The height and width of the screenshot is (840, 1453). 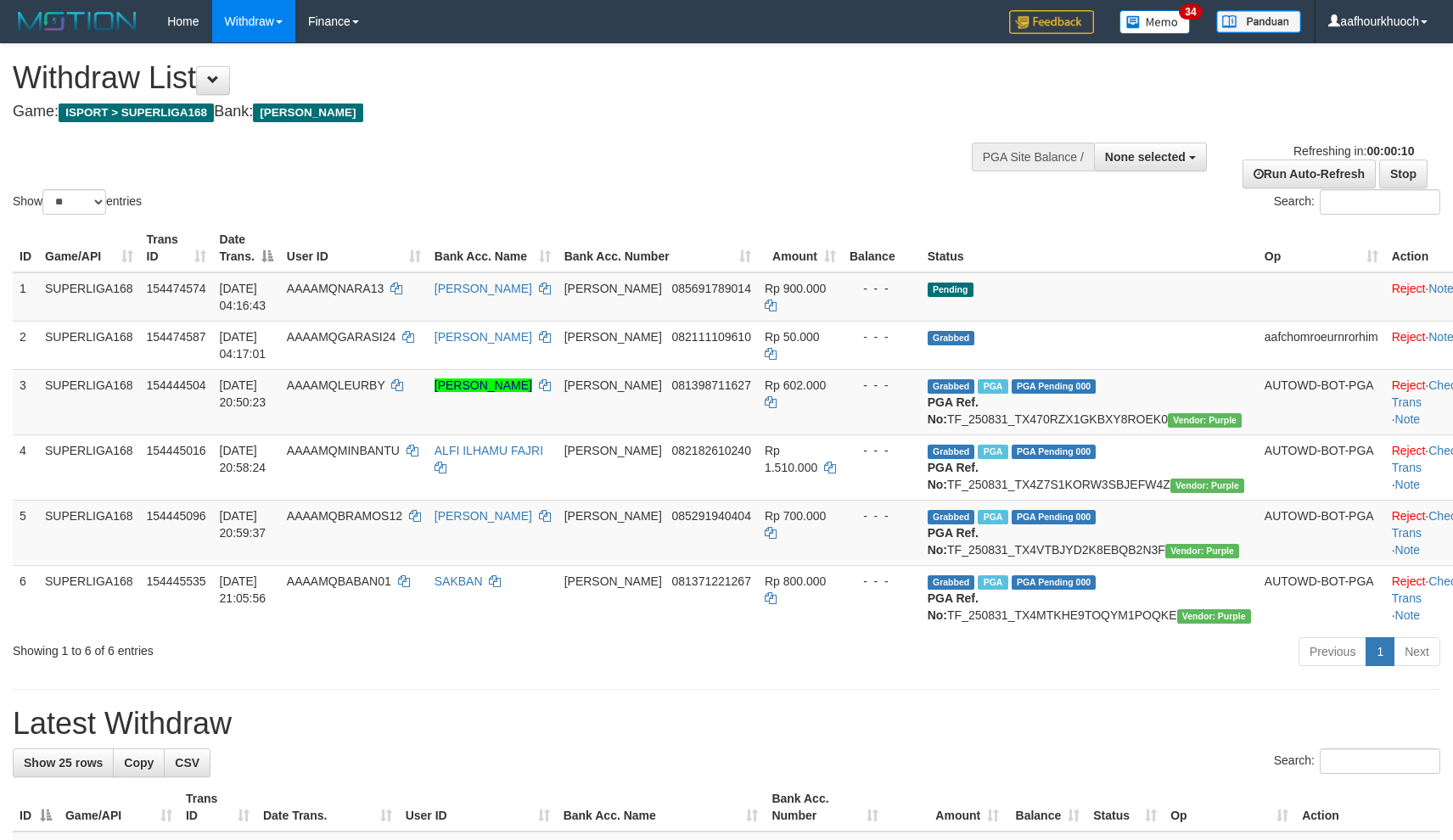 What do you see at coordinates (302, 648) in the screenshot?
I see `div: Showing 1 to 6 of 6 entries` at bounding box center [302, 648].